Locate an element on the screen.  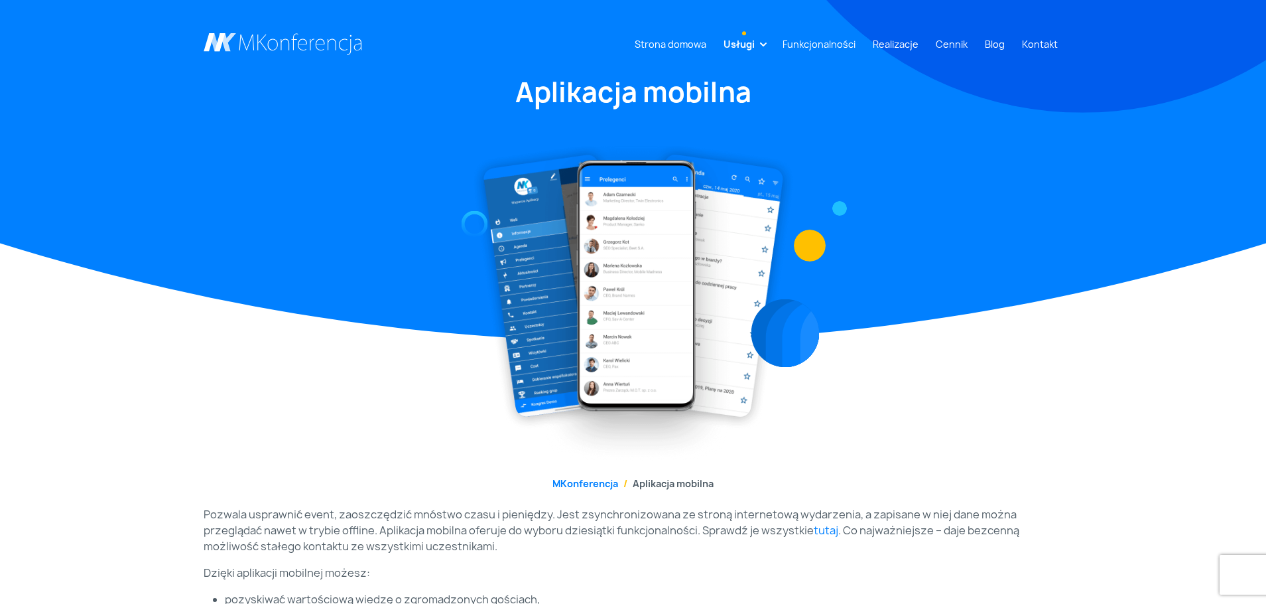
a: Usługi is located at coordinates (739, 44).